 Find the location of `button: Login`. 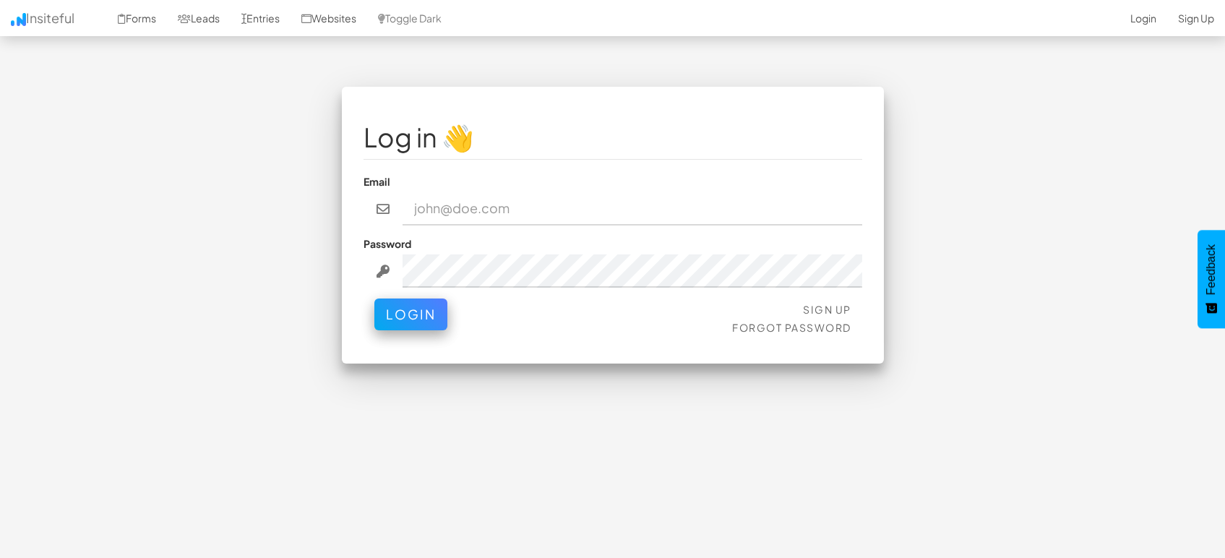

button: Login is located at coordinates (410, 314).